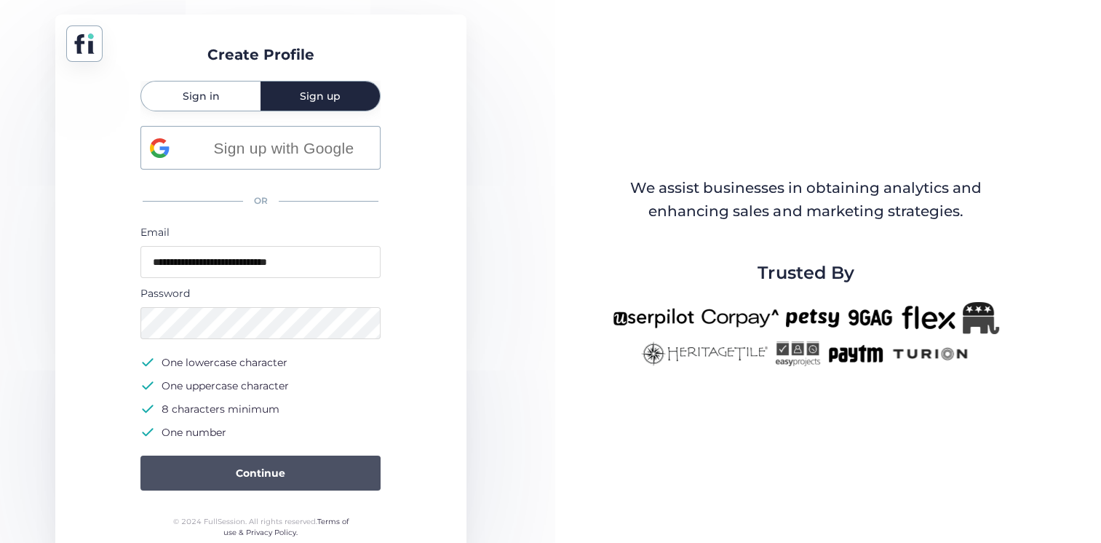 This screenshot has width=1101, height=543. What do you see at coordinates (805, 199) in the screenshot?
I see `div: We assist businesses in obtaining analytics and enhancing sales and marketing strategies.` at bounding box center [805, 199].